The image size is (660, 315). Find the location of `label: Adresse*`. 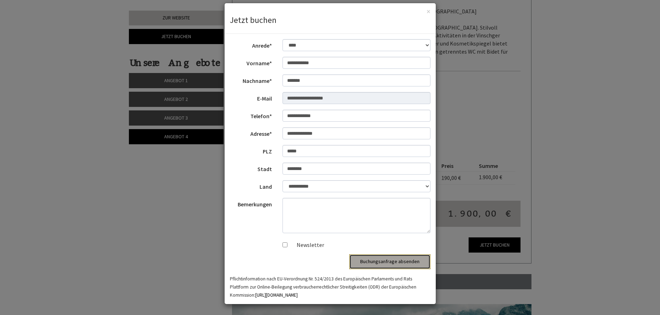

label: Adresse* is located at coordinates (251, 133).